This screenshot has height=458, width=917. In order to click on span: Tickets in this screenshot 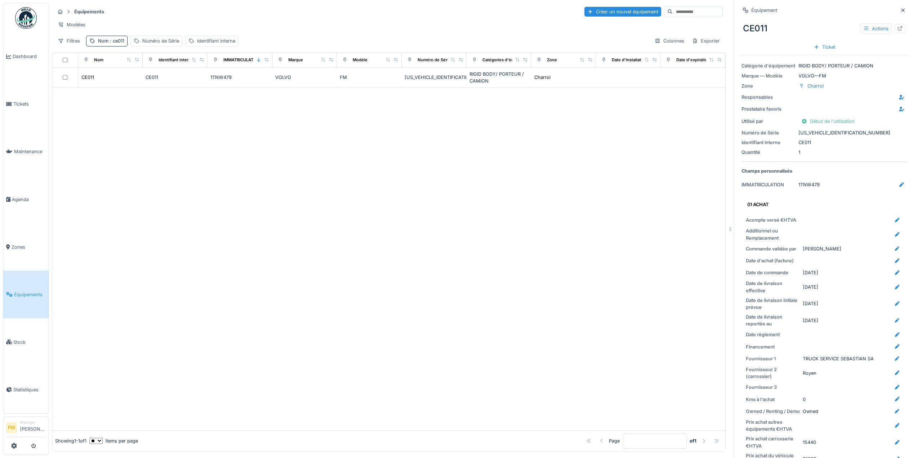, I will do `click(30, 104)`.